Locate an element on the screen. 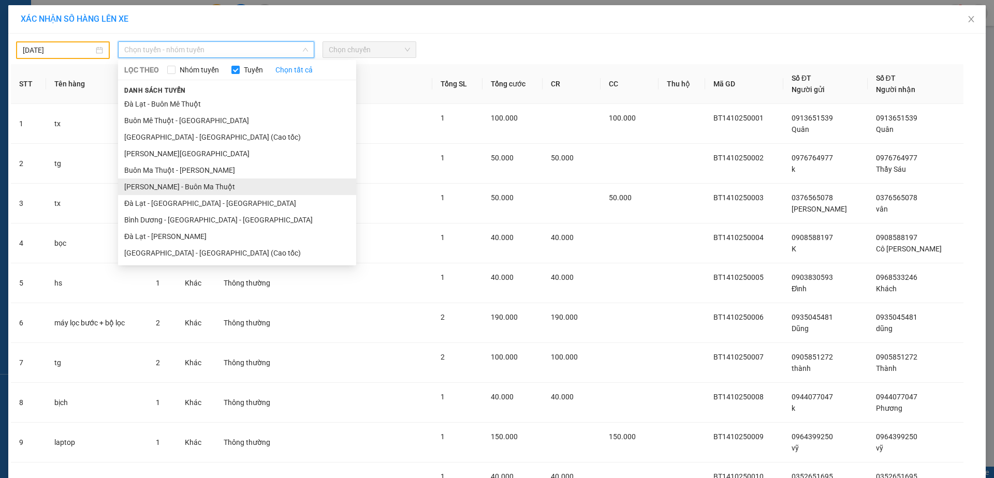 This screenshot has width=994, height=478. span: BT1410250001 is located at coordinates (738, 118).